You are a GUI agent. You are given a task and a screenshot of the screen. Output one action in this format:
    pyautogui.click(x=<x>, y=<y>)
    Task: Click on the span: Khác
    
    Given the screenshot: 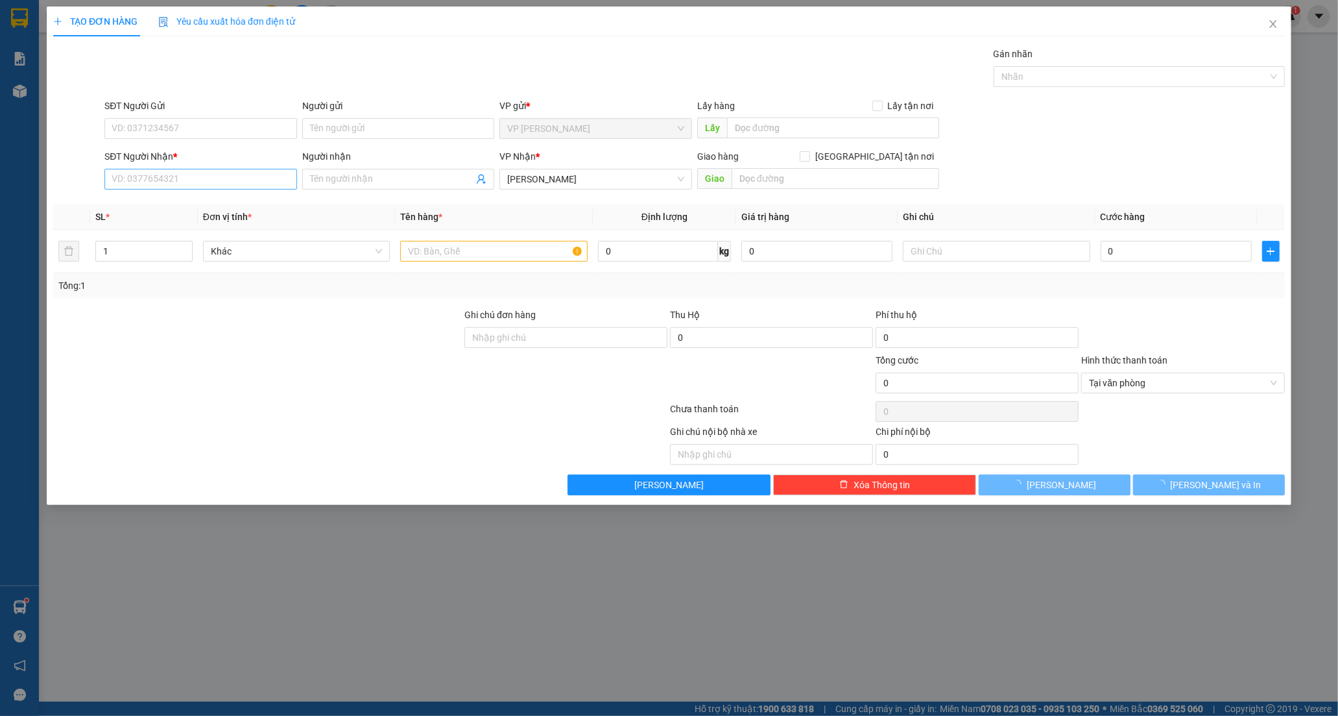 What is the action you would take?
    pyautogui.click(x=296, y=251)
    